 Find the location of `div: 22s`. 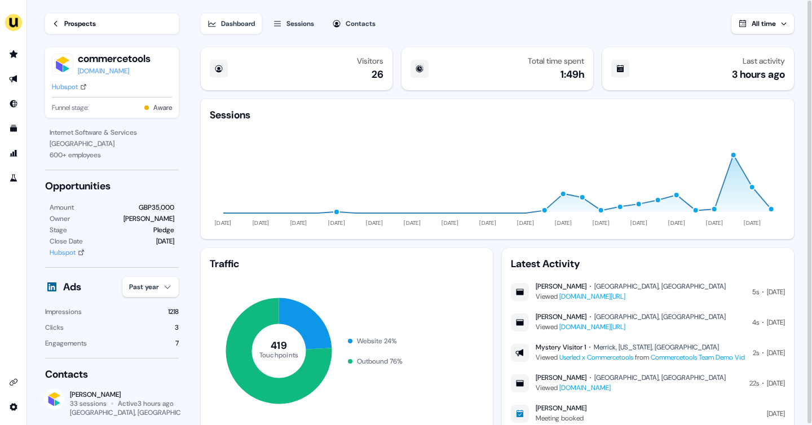

div: 22s is located at coordinates (754, 383).